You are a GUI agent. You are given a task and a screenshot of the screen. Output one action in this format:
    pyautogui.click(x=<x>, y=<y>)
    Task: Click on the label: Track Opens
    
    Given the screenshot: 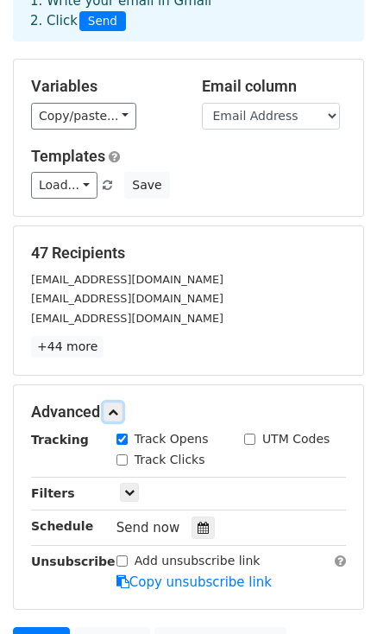 What is the action you would take?
    pyautogui.click(x=172, y=439)
    